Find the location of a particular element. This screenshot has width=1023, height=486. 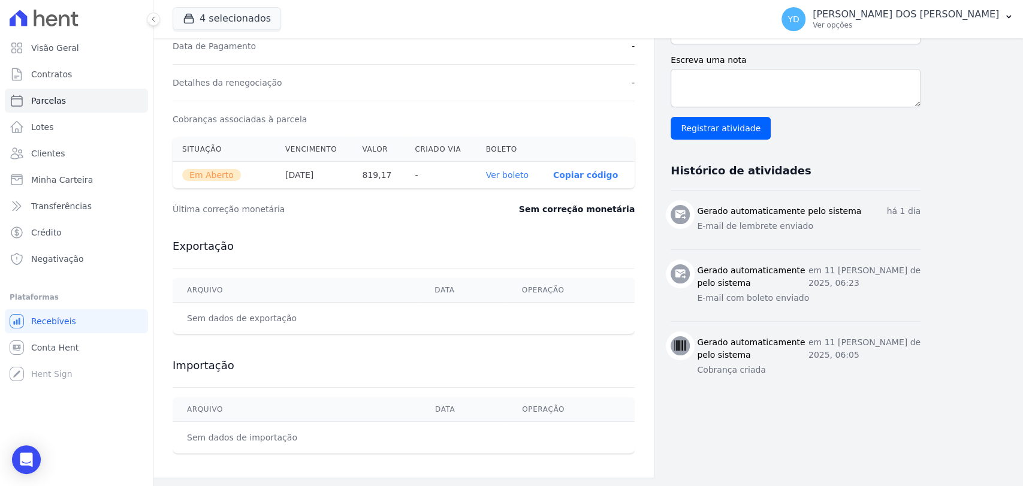

span: Minha Carteira is located at coordinates (62, 180).